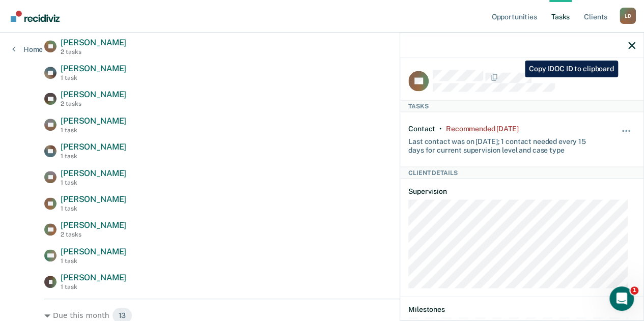 The image size is (644, 321). Describe the element at coordinates (522, 106) in the screenshot. I see `div: Tasks` at that location.